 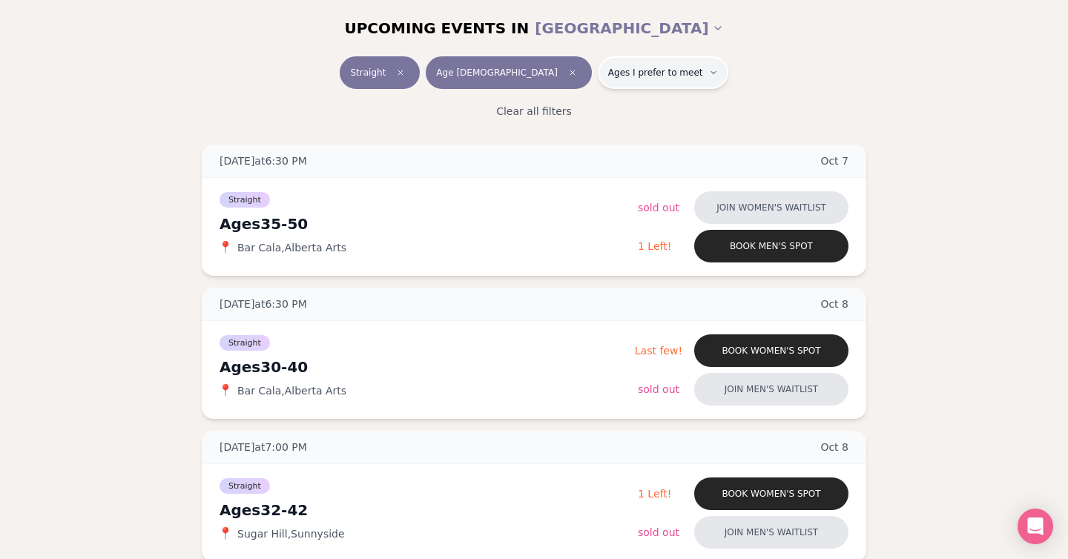 I want to click on span: Sugar Hill , Sunnyside, so click(x=291, y=534).